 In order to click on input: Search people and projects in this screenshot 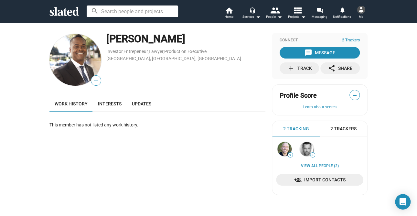, I will do `click(132, 11)`.